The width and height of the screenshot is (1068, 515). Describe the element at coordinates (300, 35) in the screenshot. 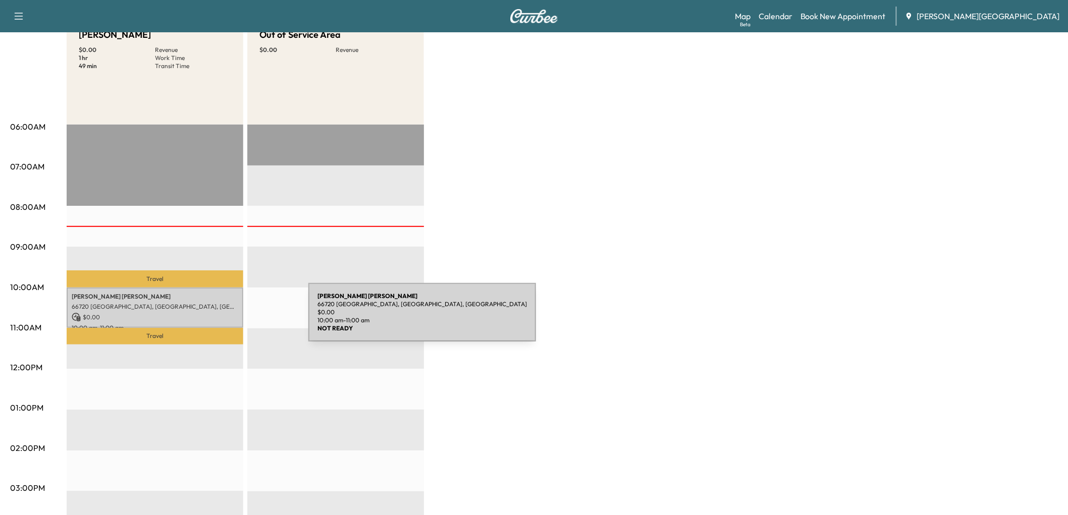

I see `h5: Out of Service Area` at that location.